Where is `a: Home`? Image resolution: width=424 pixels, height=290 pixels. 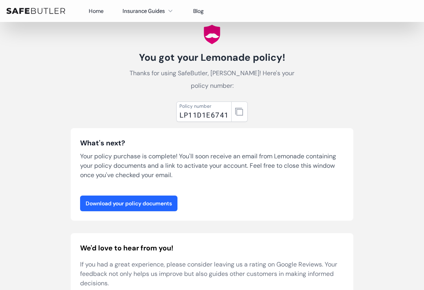
a: Home is located at coordinates (96, 11).